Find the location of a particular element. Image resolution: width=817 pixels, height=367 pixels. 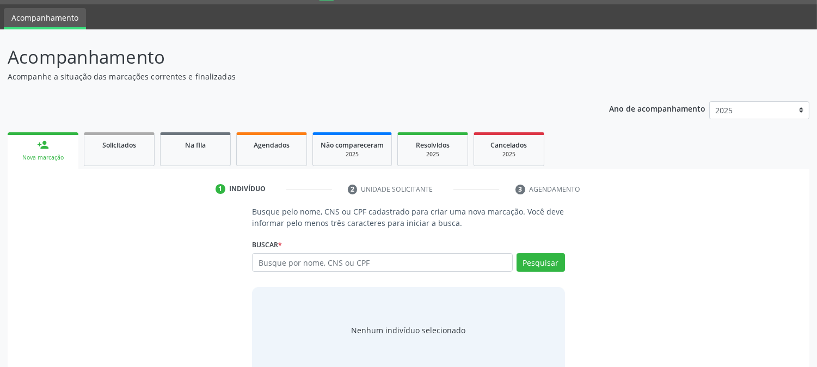

span: Não compareceram is located at coordinates (352, 145).